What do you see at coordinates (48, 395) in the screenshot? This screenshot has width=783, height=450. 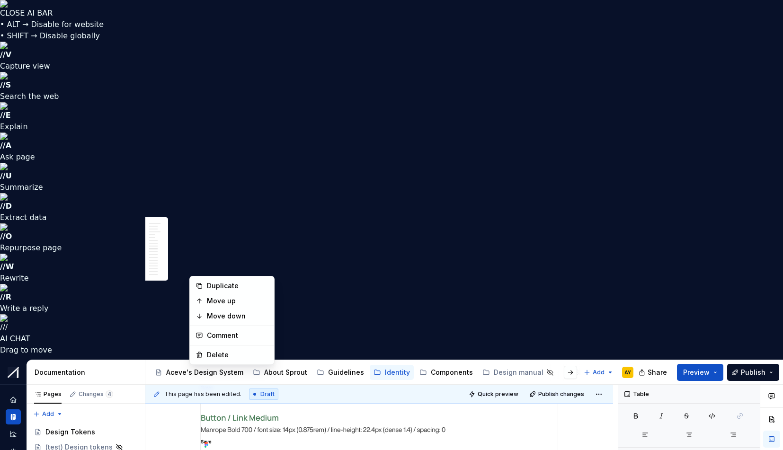 I see `div: Pages` at bounding box center [48, 395].